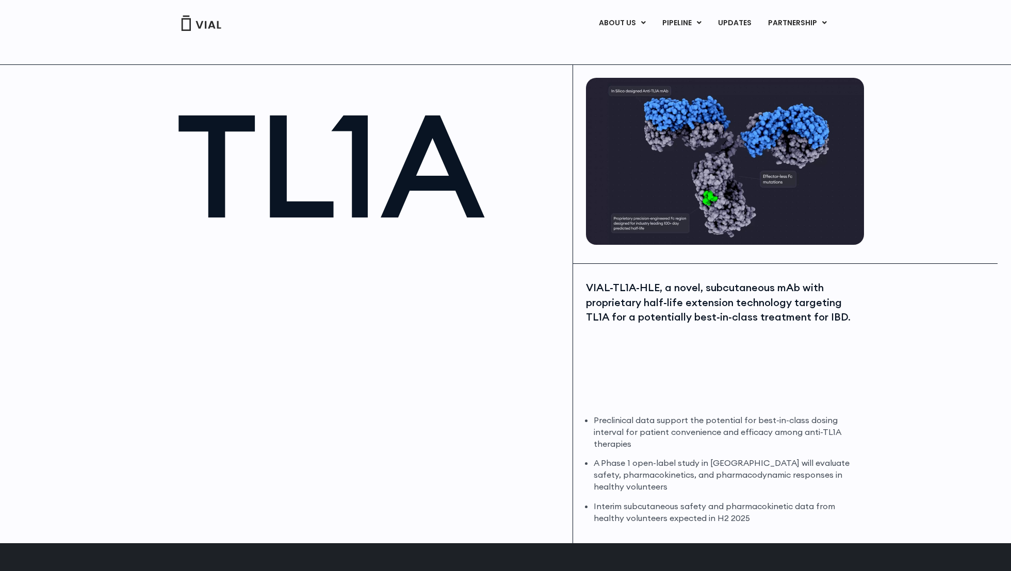  Describe the element at coordinates (727, 513) in the screenshot. I see `li: Interim subcutaneous safety and pharmacokinetic data from healthy volunteers expected in H2 2025` at that location.